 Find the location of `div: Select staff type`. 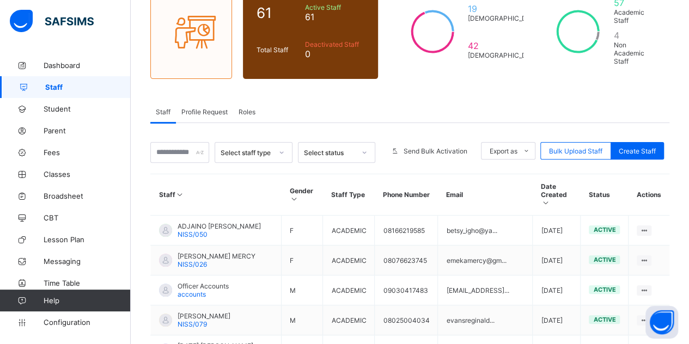

div: Select staff type is located at coordinates (246, 152).